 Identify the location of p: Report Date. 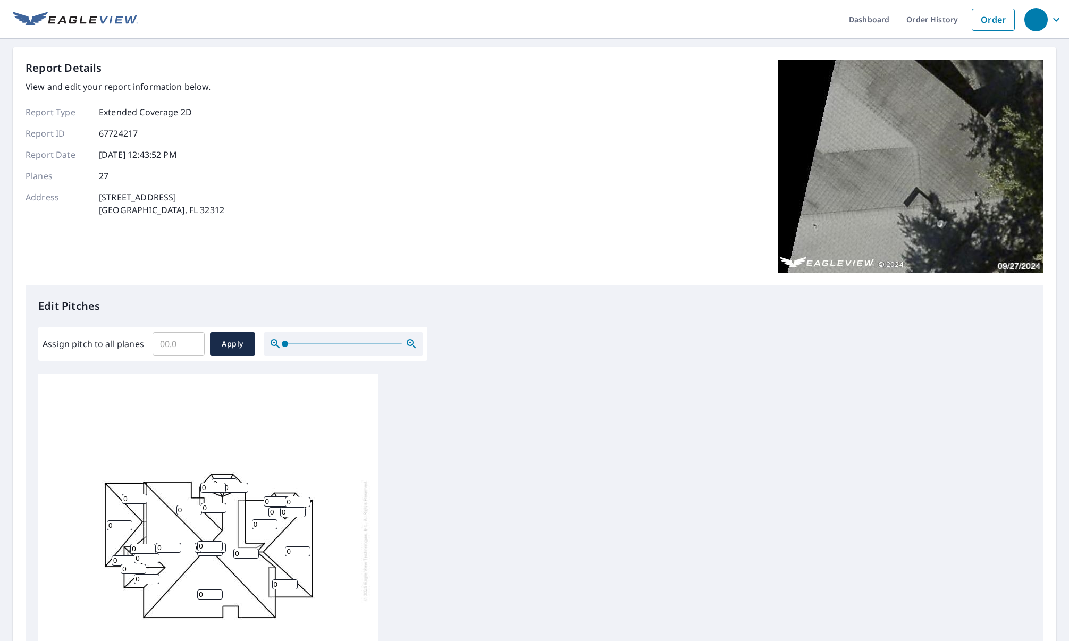
(57, 155).